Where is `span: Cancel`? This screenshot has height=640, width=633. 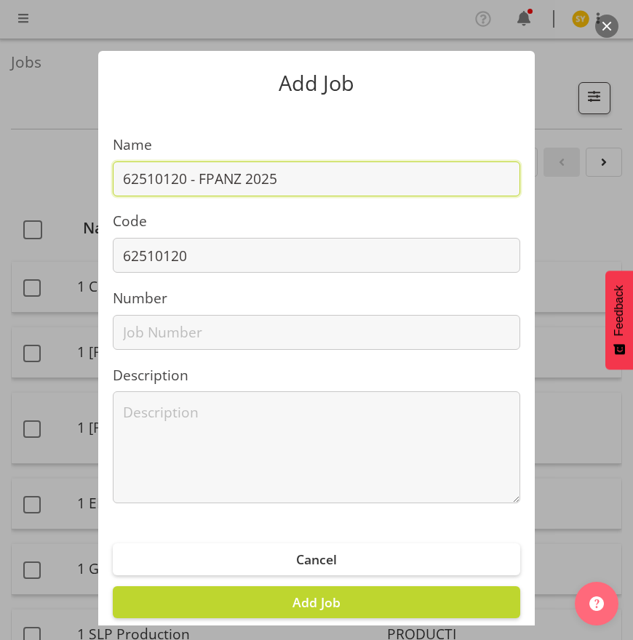
span: Cancel is located at coordinates (316, 559).